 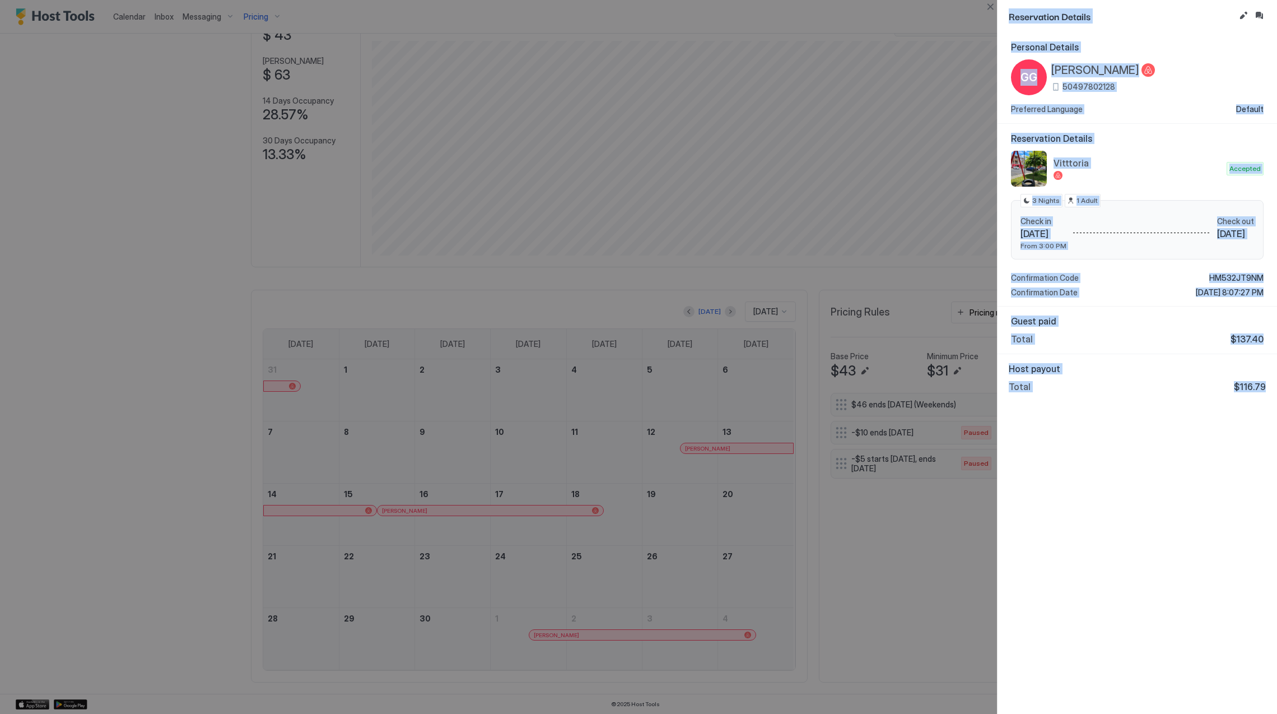 What do you see at coordinates (1245, 169) in the screenshot?
I see `span: Accepted` at bounding box center [1245, 169].